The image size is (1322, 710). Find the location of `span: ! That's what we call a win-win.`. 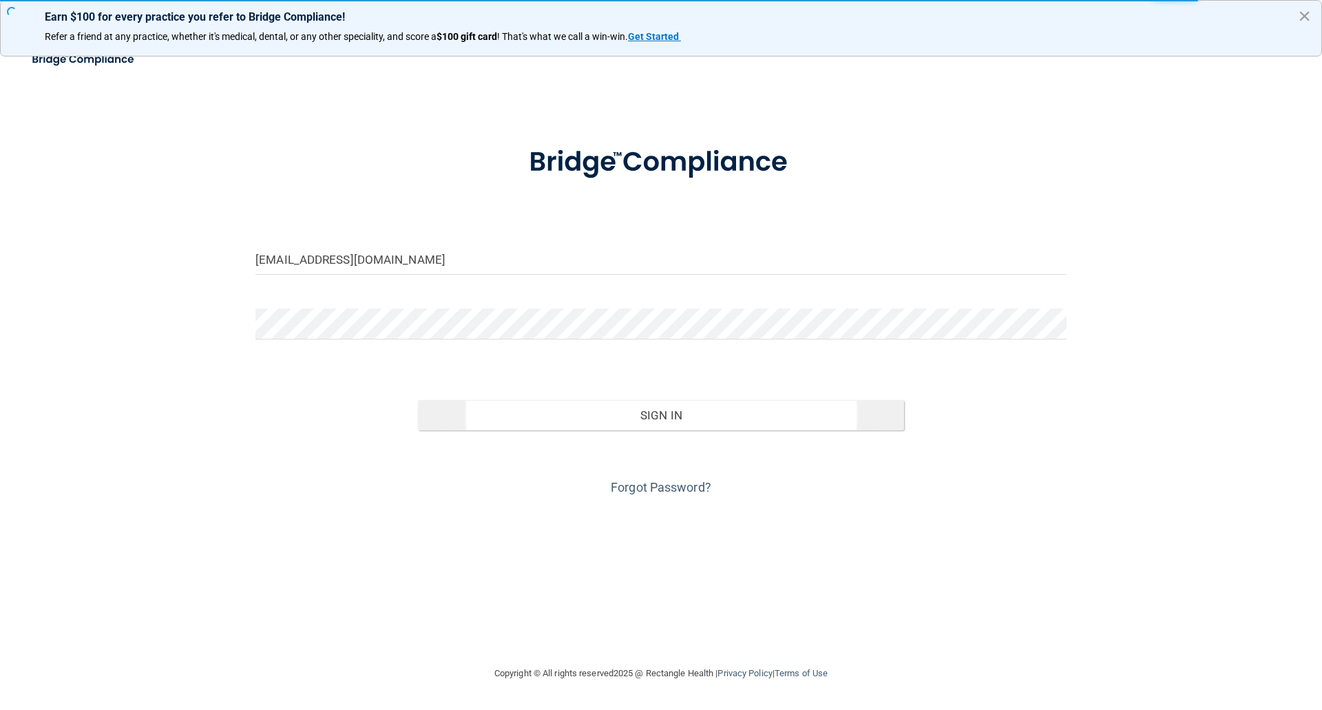

span: ! That's what we call a win-win. is located at coordinates (563, 36).